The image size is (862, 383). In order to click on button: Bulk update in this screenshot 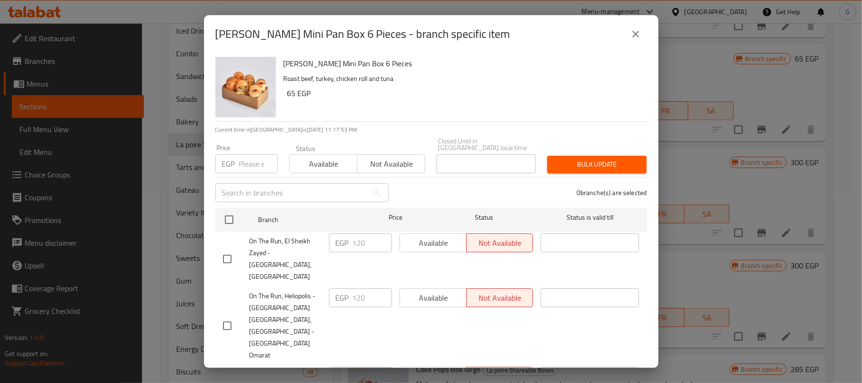, I will do `click(597, 164)`.